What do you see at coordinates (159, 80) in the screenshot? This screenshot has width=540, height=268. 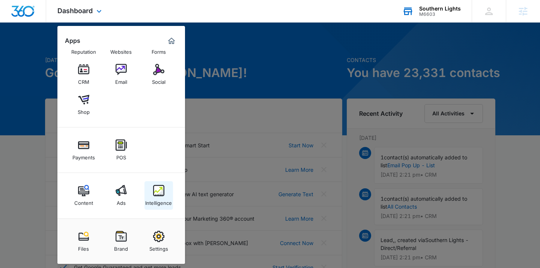 I see `div: Social` at bounding box center [159, 80].